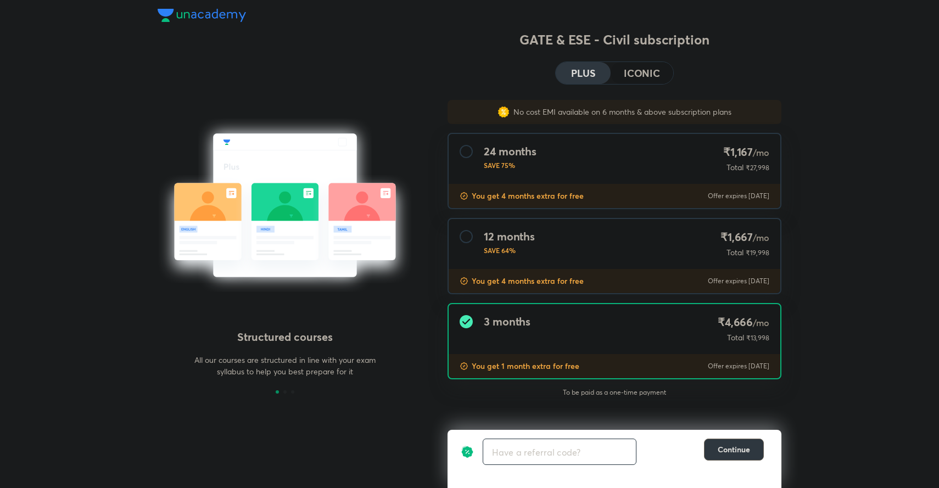 This screenshot has height=488, width=939. What do you see at coordinates (642, 73) in the screenshot?
I see `h4: ICONIC` at bounding box center [642, 73].